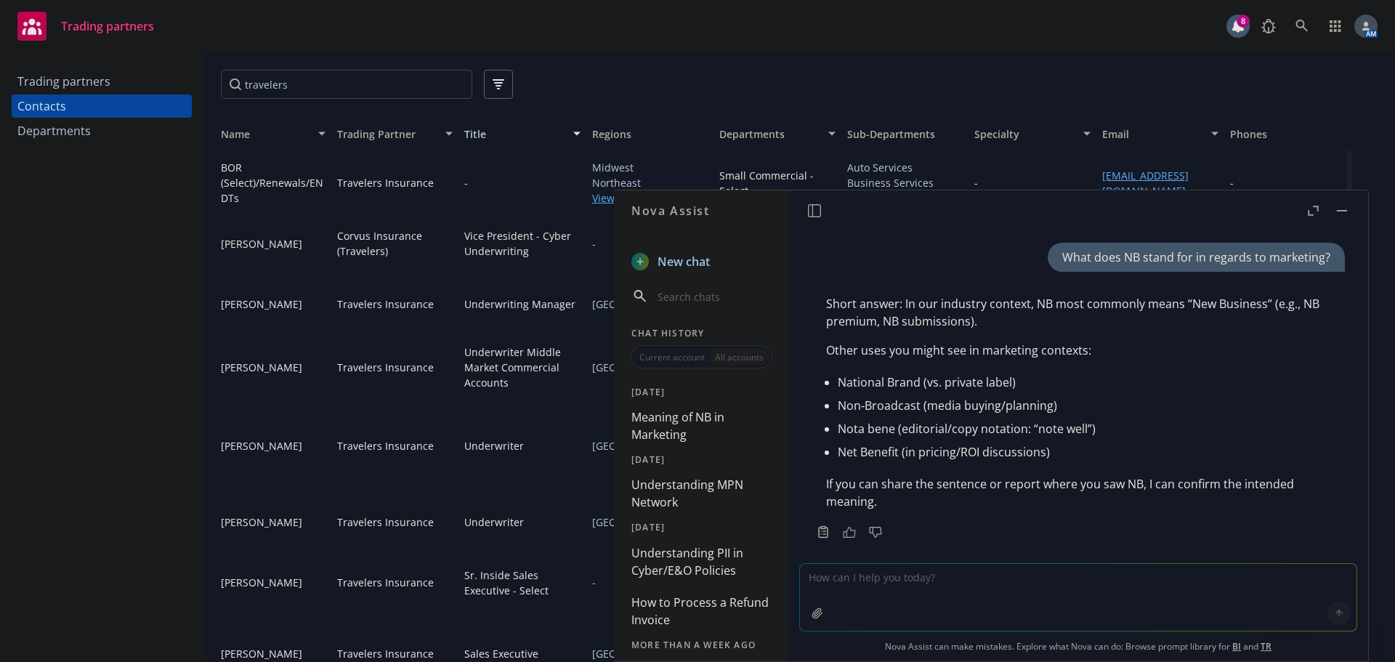  I want to click on a: Switch app, so click(1335, 26).